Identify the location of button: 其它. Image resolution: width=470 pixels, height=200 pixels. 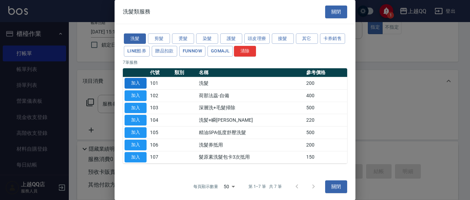
(307, 39).